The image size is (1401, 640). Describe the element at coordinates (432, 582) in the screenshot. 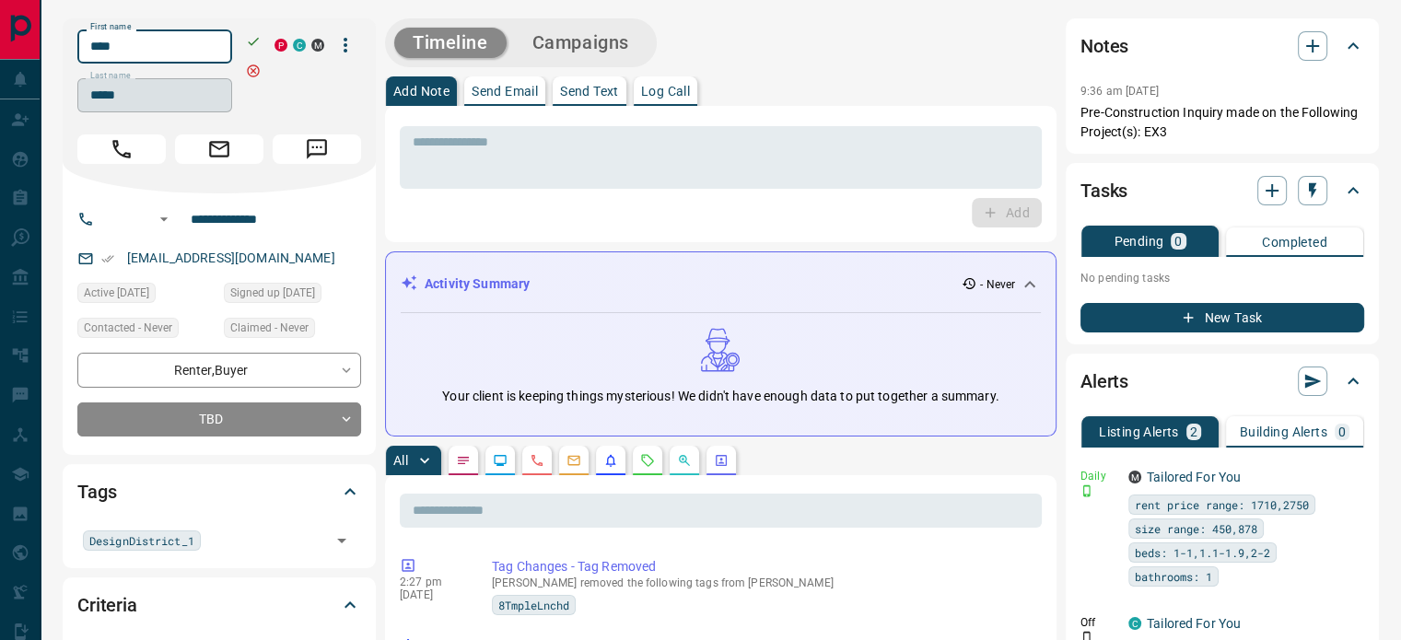

I see `p: 2:27 pm` at that location.